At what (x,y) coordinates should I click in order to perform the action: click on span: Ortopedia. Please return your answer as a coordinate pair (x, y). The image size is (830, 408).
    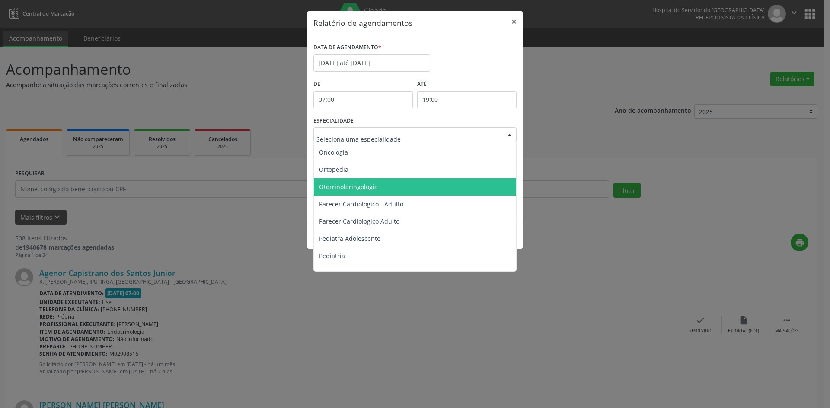
    Looking at the image, I should click on (334, 169).